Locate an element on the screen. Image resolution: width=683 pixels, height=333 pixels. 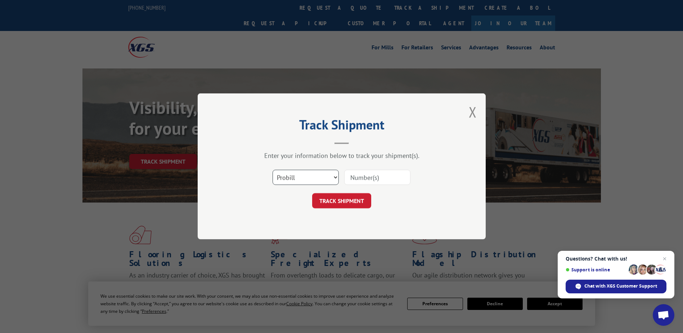
h2: Track Shipment is located at coordinates (342, 126).